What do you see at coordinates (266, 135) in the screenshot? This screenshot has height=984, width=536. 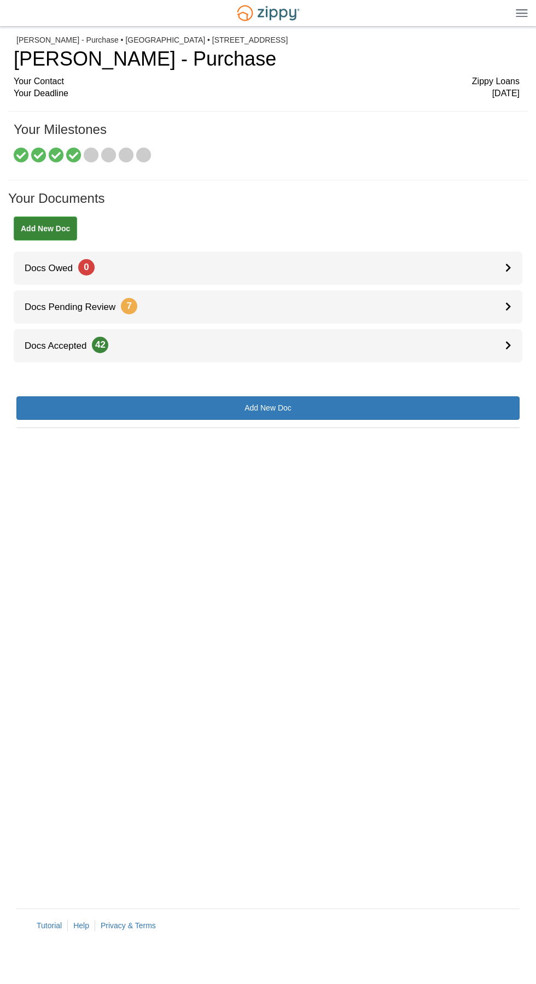 I see `h1: Your Milestones` at bounding box center [266, 135].